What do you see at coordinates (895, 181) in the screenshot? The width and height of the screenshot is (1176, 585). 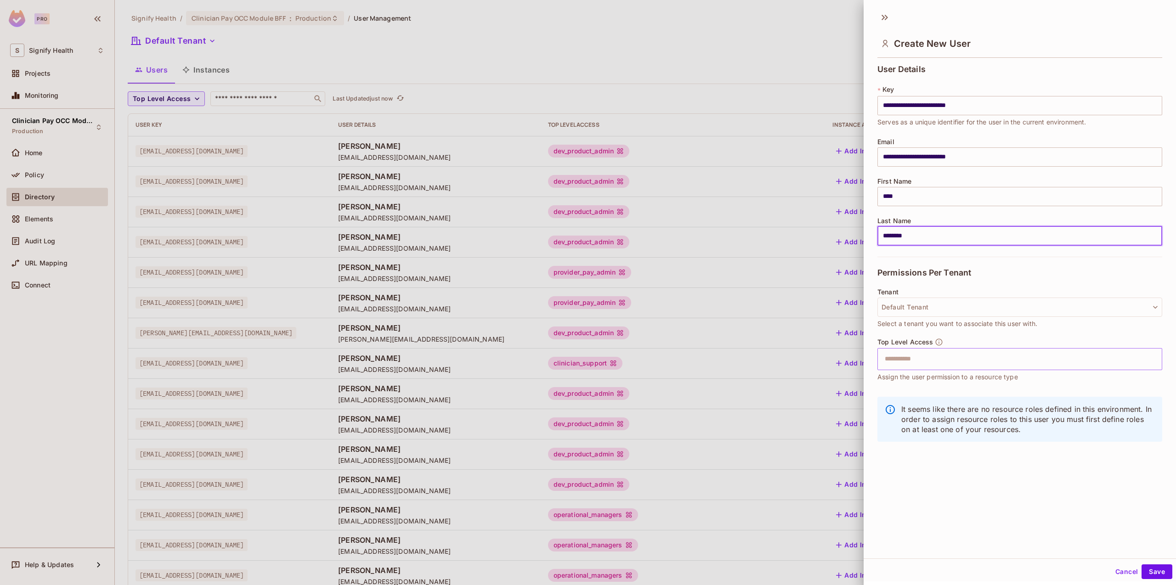 I see `span: First Name` at bounding box center [895, 181].